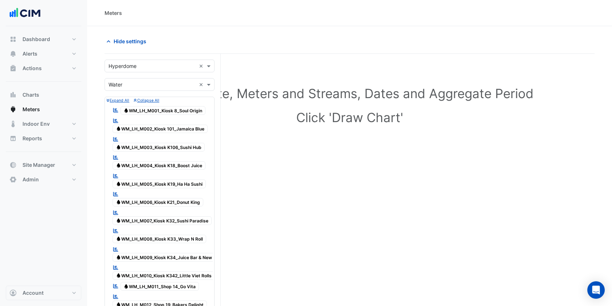 The width and height of the screenshot is (612, 306). Describe the element at coordinates (13, 95) in the screenshot. I see `app-icon: Charts` at that location.